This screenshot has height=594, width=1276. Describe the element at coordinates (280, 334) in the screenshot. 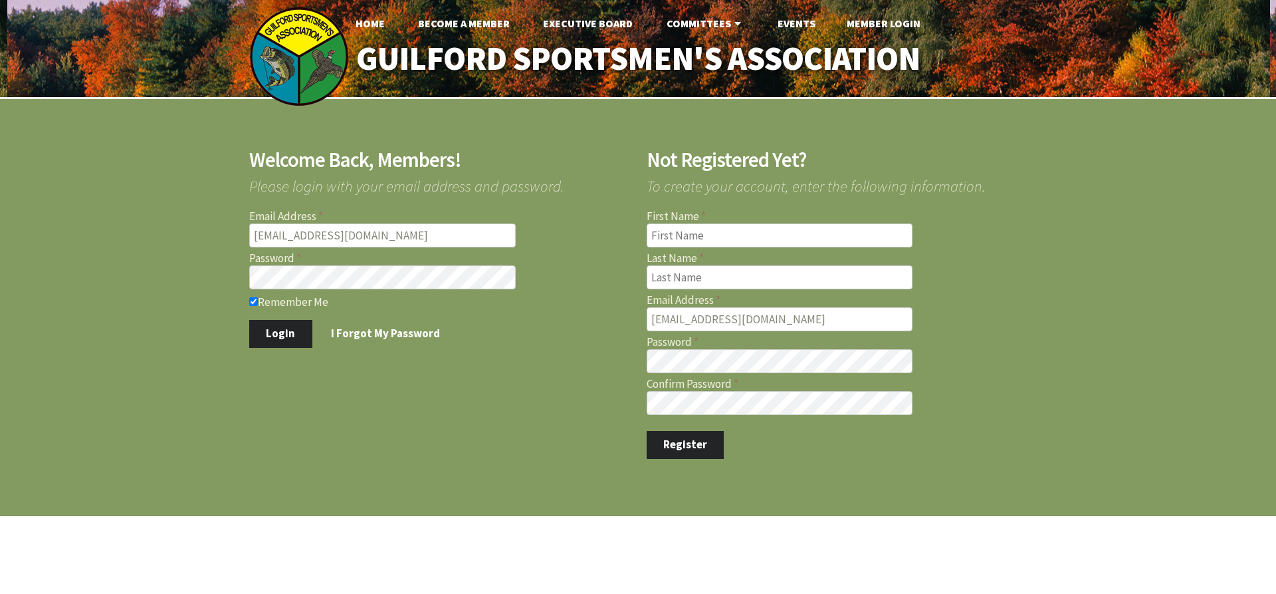

I see `button: Login` at that location.